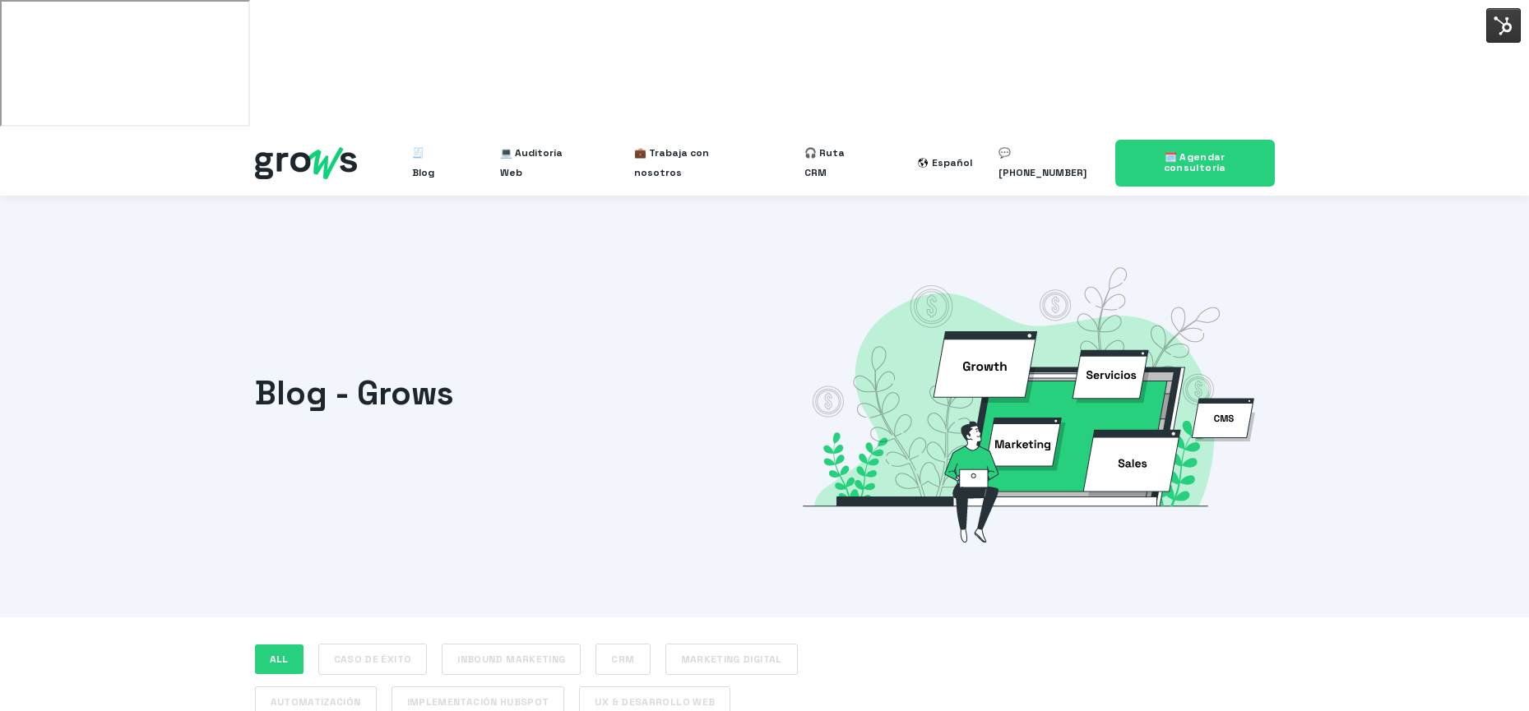 This screenshot has width=1529, height=711. What do you see at coordinates (540, 163) in the screenshot?
I see `span: 💻 Auditoría Web` at bounding box center [540, 163].